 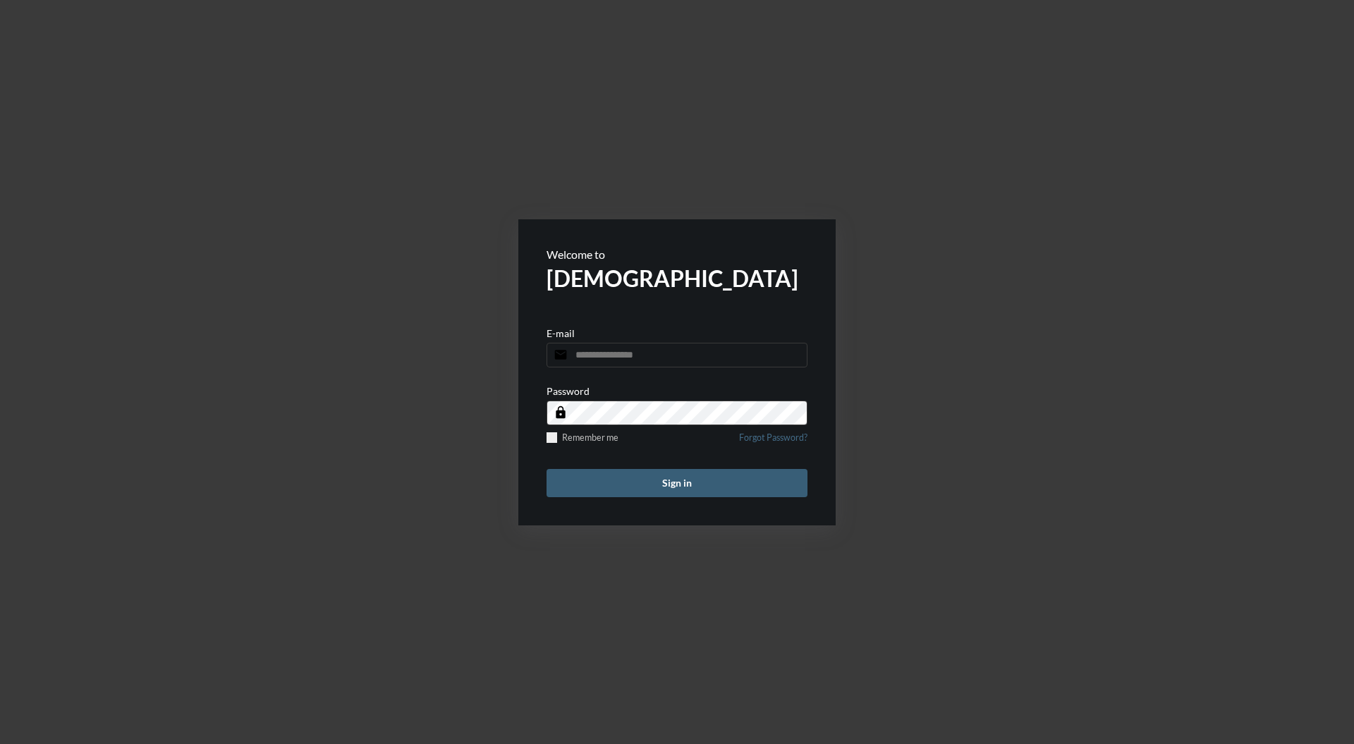 I want to click on a: Forgot Password?, so click(x=773, y=441).